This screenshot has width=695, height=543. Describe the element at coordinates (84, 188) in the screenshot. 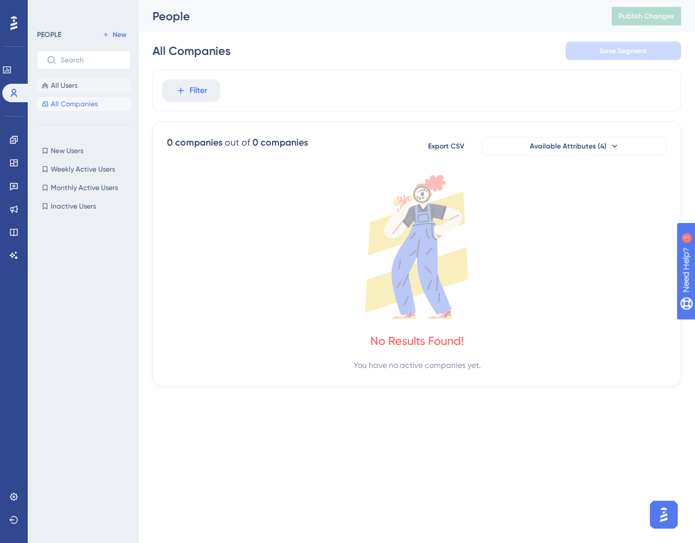

I see `button: Monthly Active Users` at that location.